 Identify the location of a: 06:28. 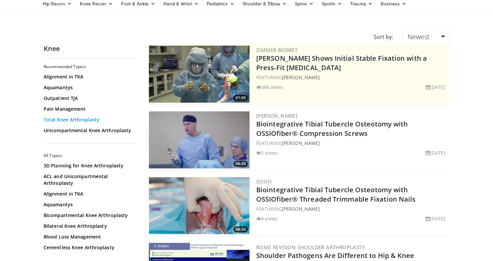
(199, 140).